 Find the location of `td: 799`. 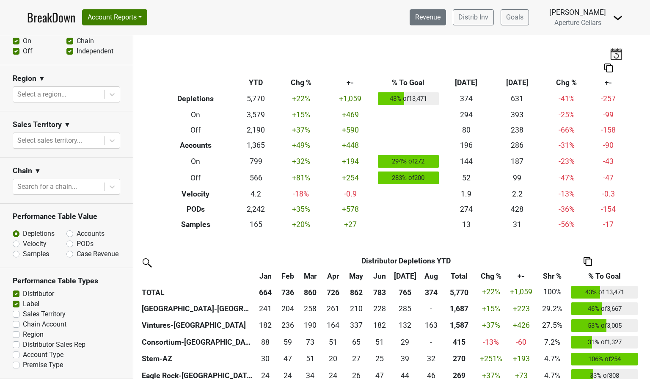

td: 799 is located at coordinates (256, 161).